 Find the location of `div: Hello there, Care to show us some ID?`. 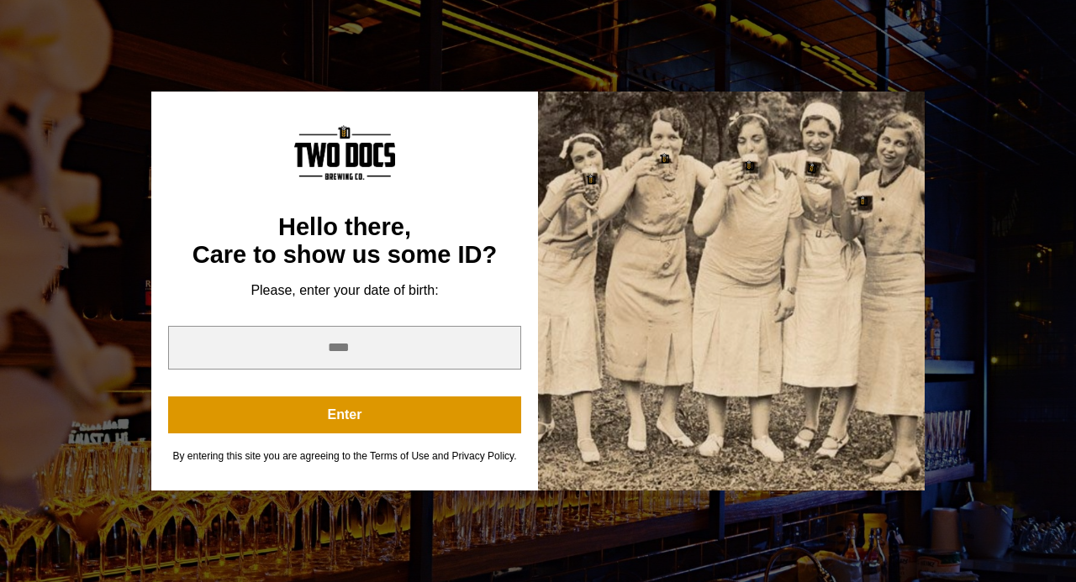

div: Hello there, Care to show us some ID? is located at coordinates (345, 241).